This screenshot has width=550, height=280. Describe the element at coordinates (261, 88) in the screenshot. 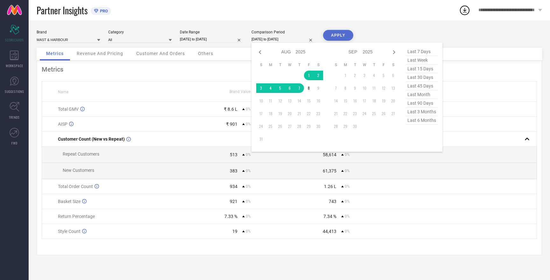

I see `td: Sun Aug 03 2025` at that location.